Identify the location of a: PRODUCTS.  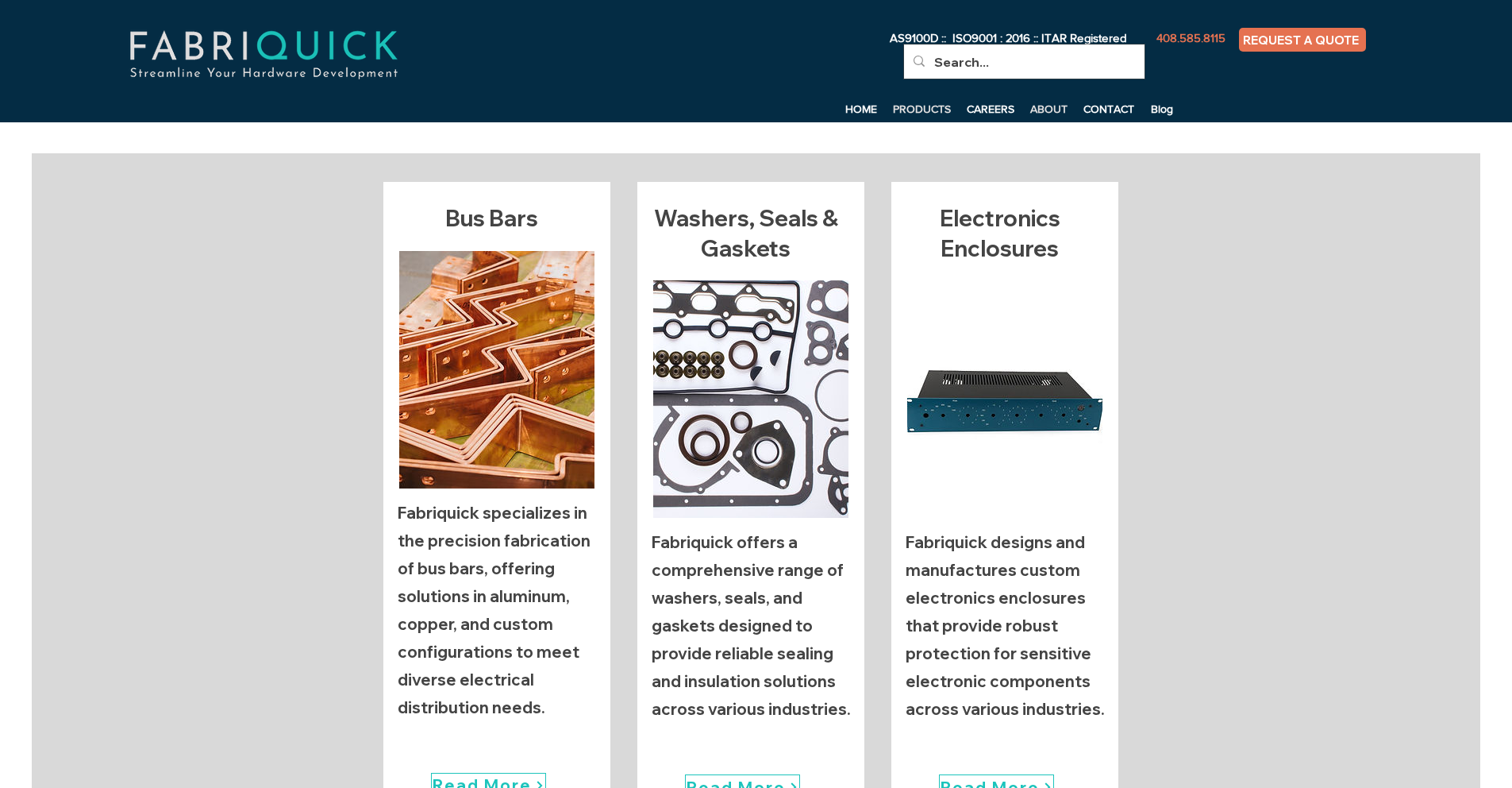
(922, 108).